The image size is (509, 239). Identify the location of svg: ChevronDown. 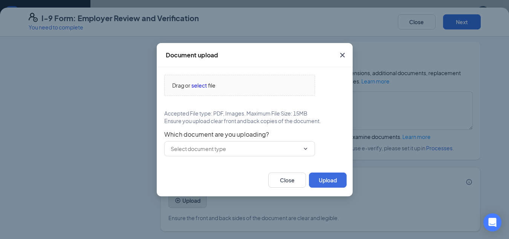
(306, 149).